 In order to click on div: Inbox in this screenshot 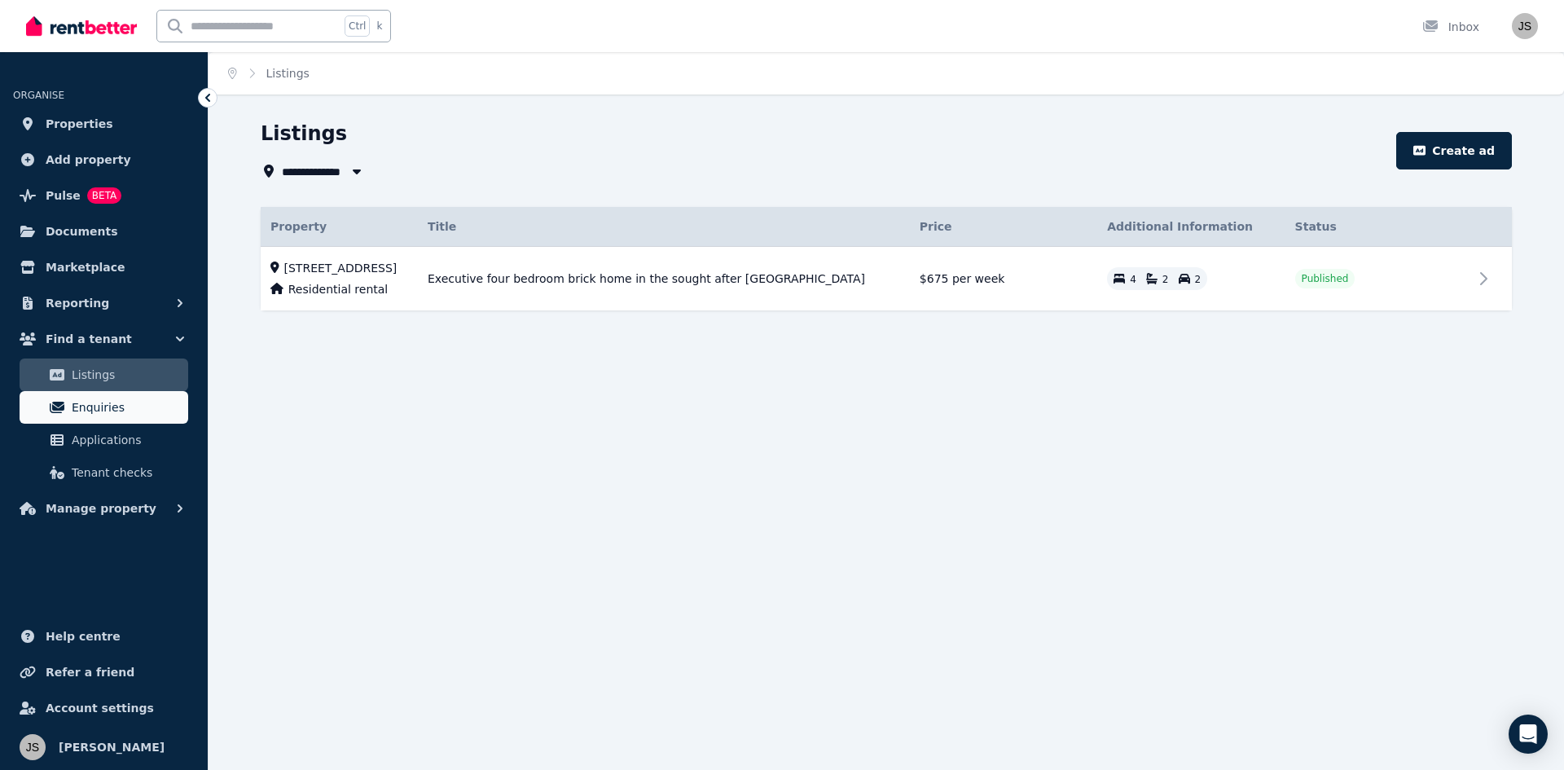, I will do `click(1451, 27)`.